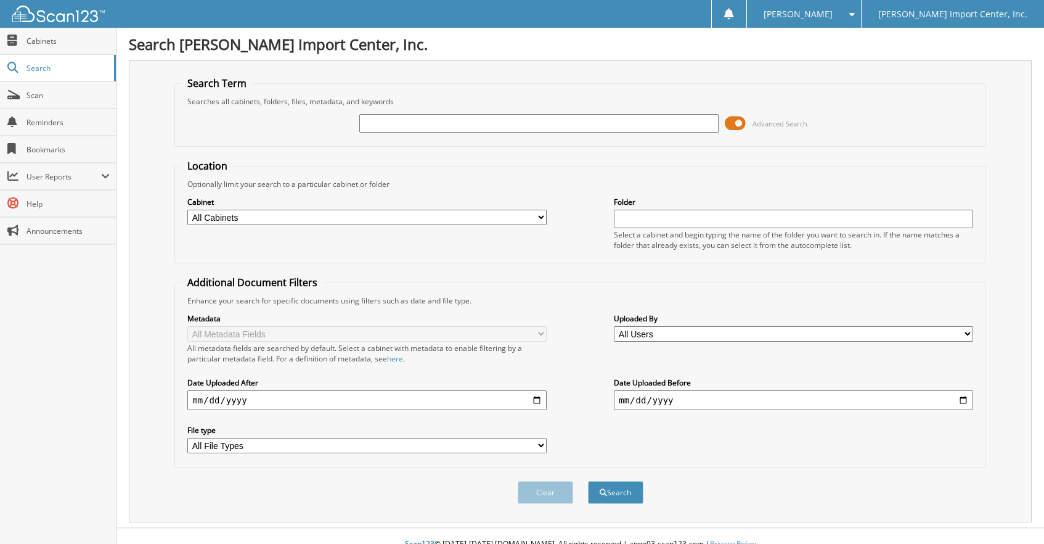 Image resolution: width=1044 pixels, height=544 pixels. Describe the element at coordinates (367, 382) in the screenshot. I see `label: Date Uploaded After` at that location.